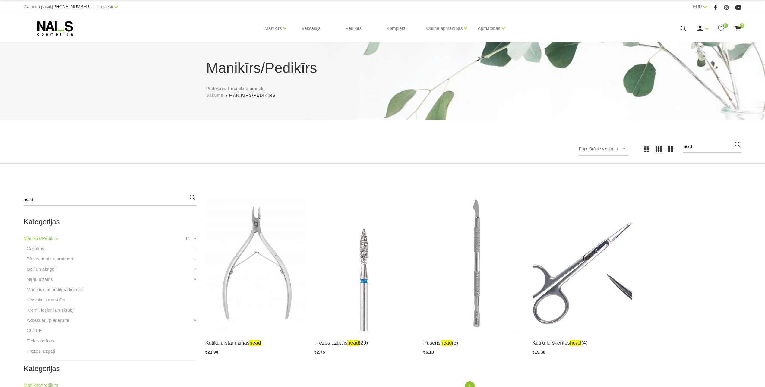  What do you see at coordinates (255, 263) in the screenshot?
I see `a: Kutikulu standziņu raksturojumi:NY – 1 – 3 NY – 1 – 5 NY – 1 – 7Medicīnisks nerūsējošais tērauds ...` at bounding box center [255, 263].